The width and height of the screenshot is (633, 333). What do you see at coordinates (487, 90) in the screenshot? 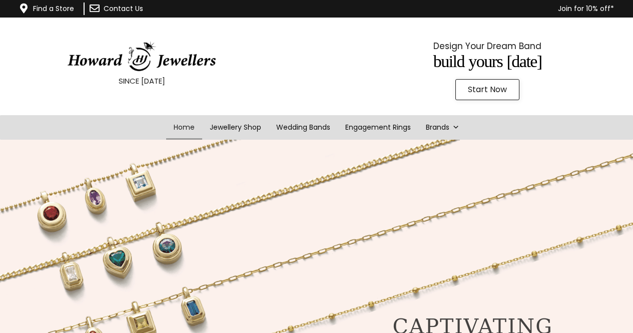
I see `a: Start Now` at bounding box center [487, 90].